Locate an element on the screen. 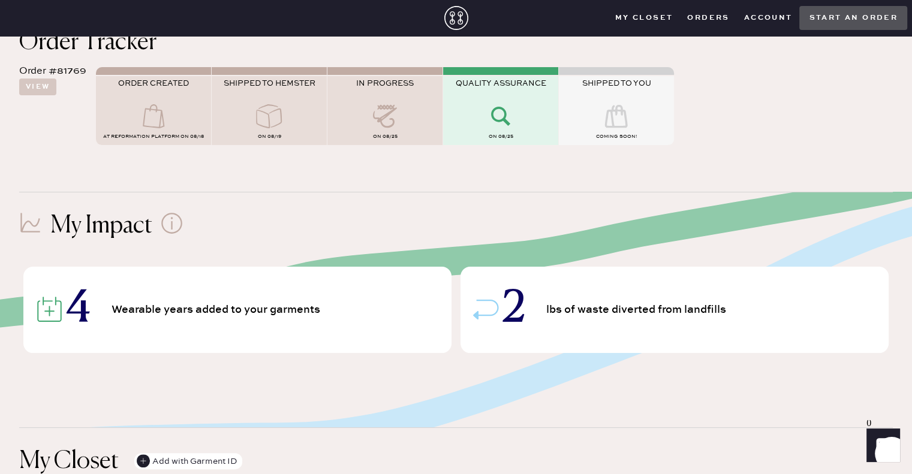 This screenshot has height=474, width=912. span: Order Tracker is located at coordinates (88, 43).